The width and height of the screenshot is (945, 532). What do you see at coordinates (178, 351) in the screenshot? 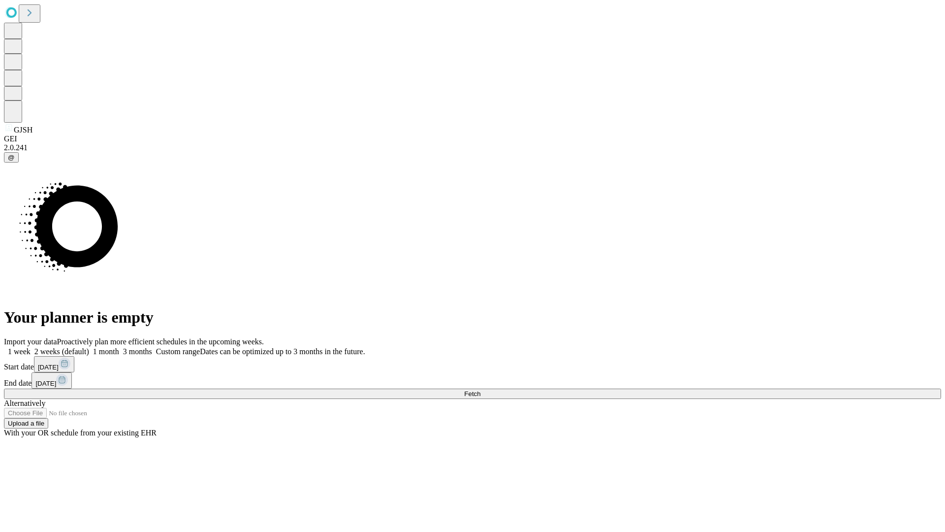
I see `span: Custom range` at bounding box center [178, 351].